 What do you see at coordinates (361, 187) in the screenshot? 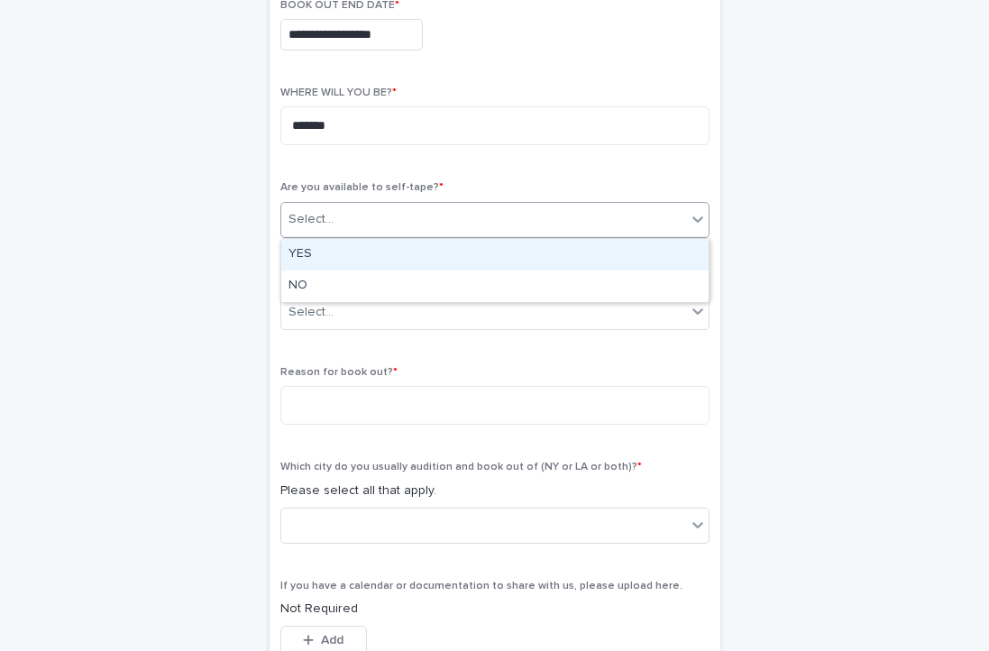
I see `span: Are you available to self-tape?` at bounding box center [361, 187].